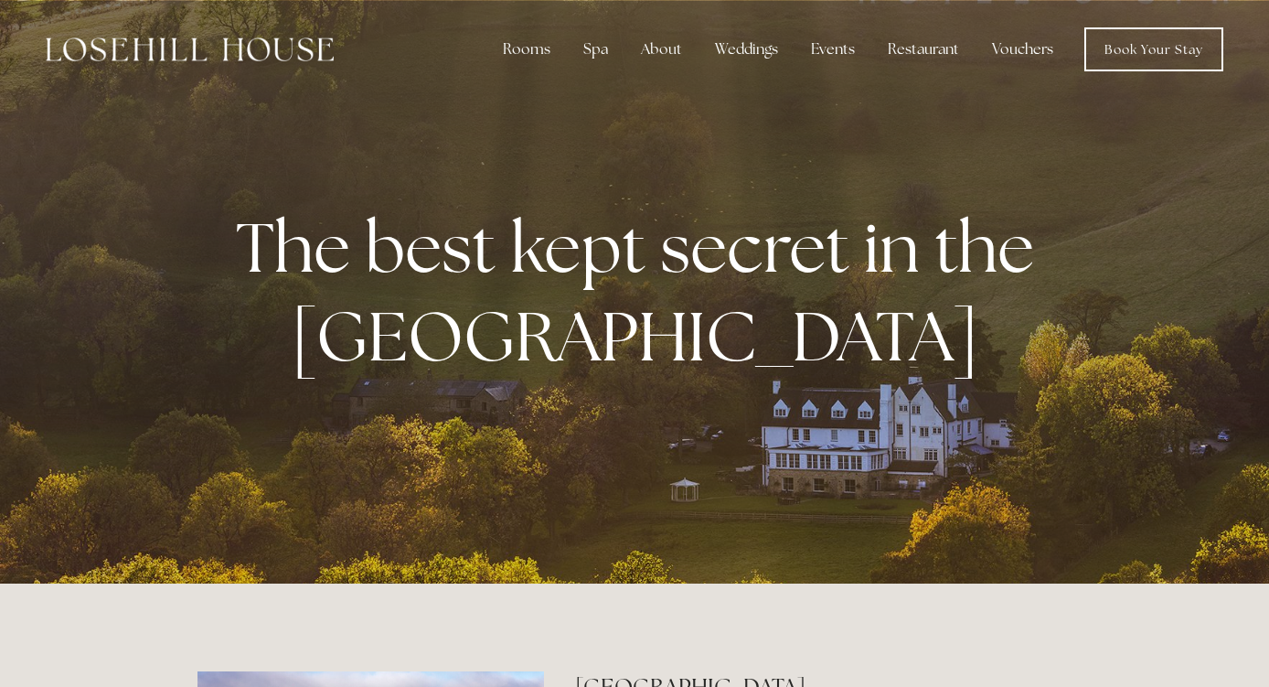 This screenshot has width=1269, height=687. I want to click on div: Restaurant, so click(924, 49).